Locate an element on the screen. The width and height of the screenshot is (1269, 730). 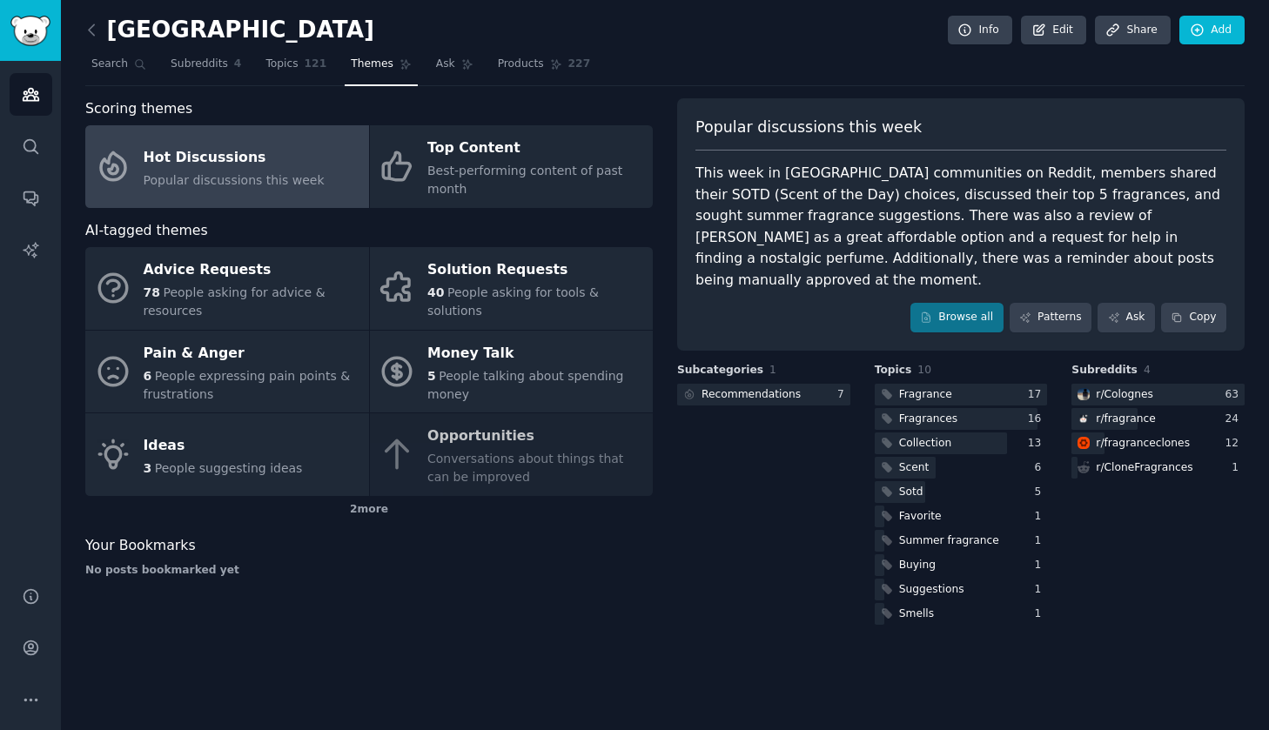
span: People asking for advice & resources is located at coordinates (234, 301).